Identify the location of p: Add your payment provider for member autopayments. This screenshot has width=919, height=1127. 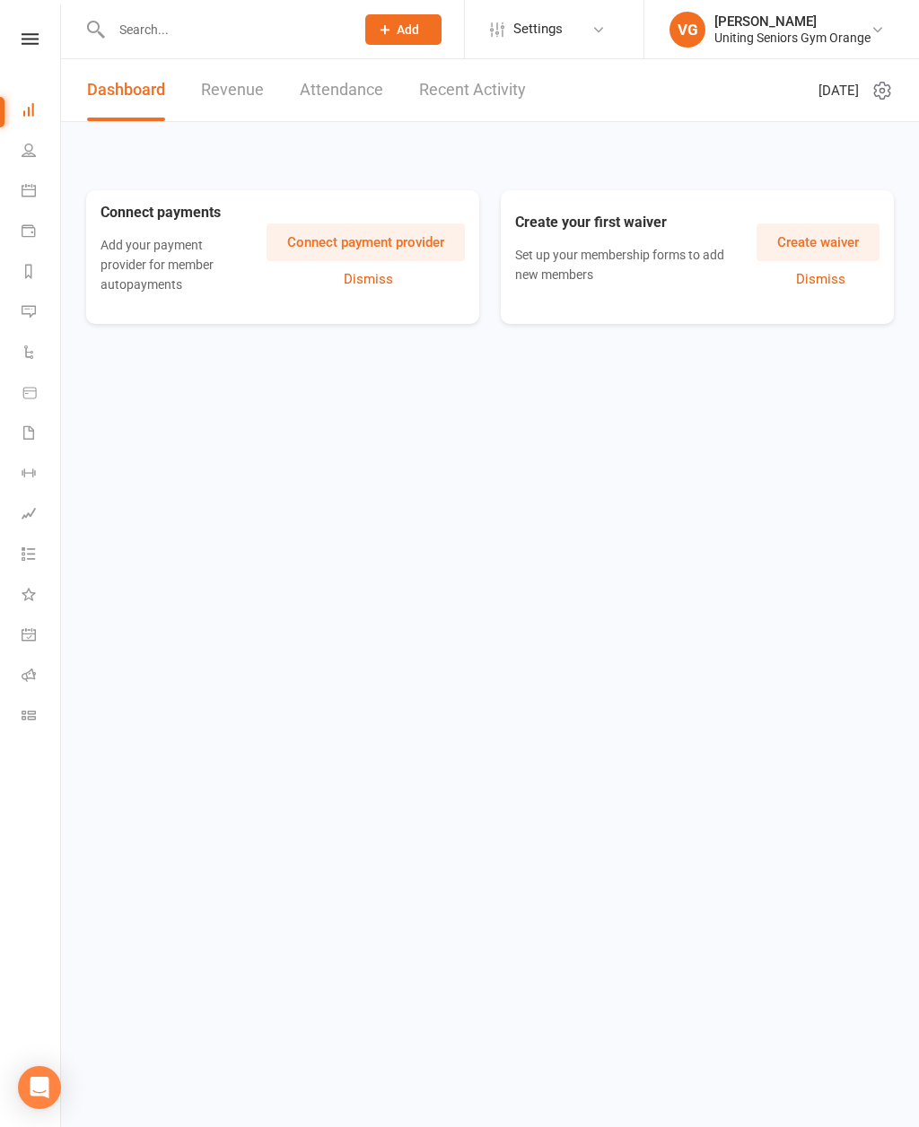
(175, 265).